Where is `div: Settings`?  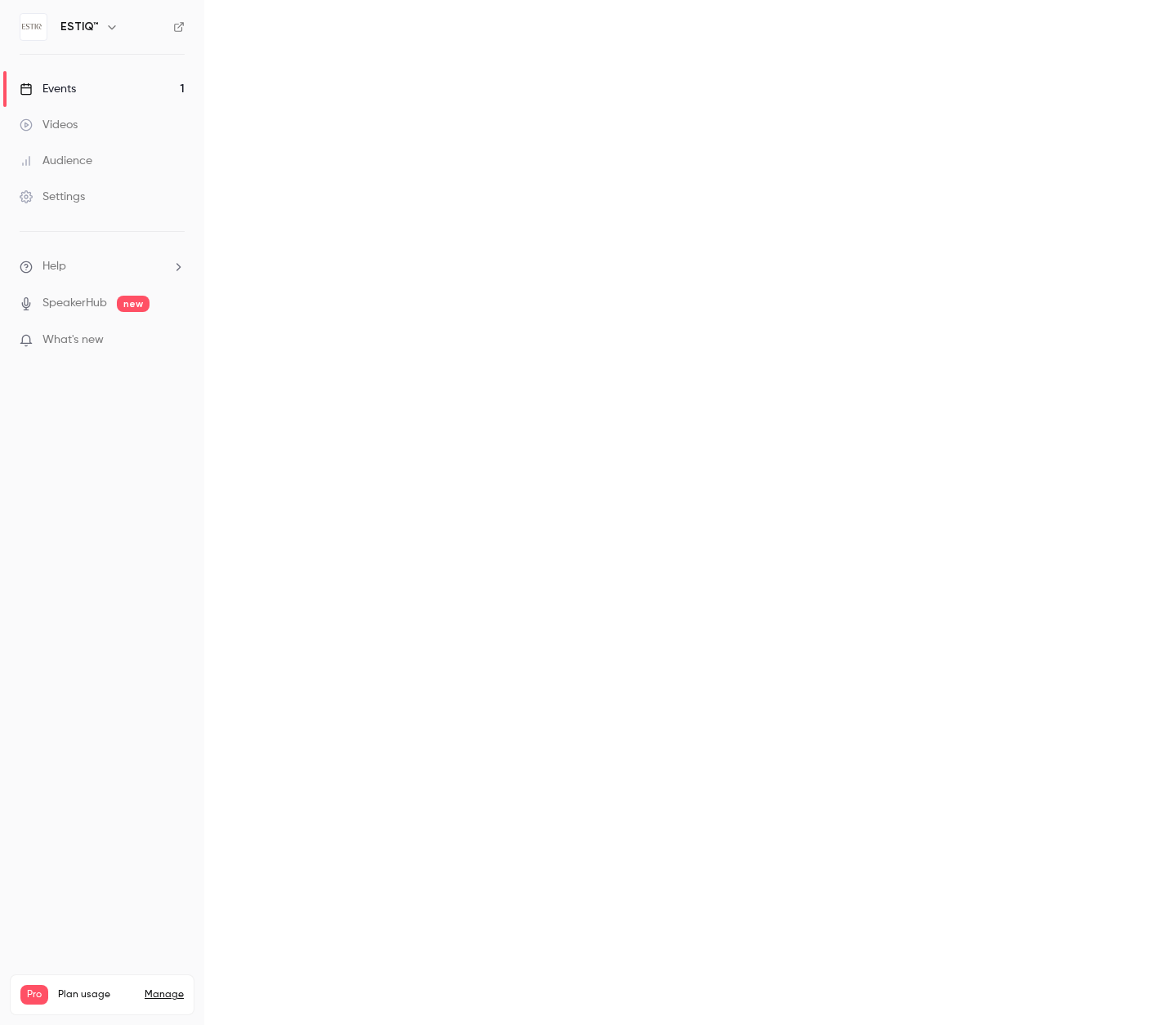 div: Settings is located at coordinates (52, 197).